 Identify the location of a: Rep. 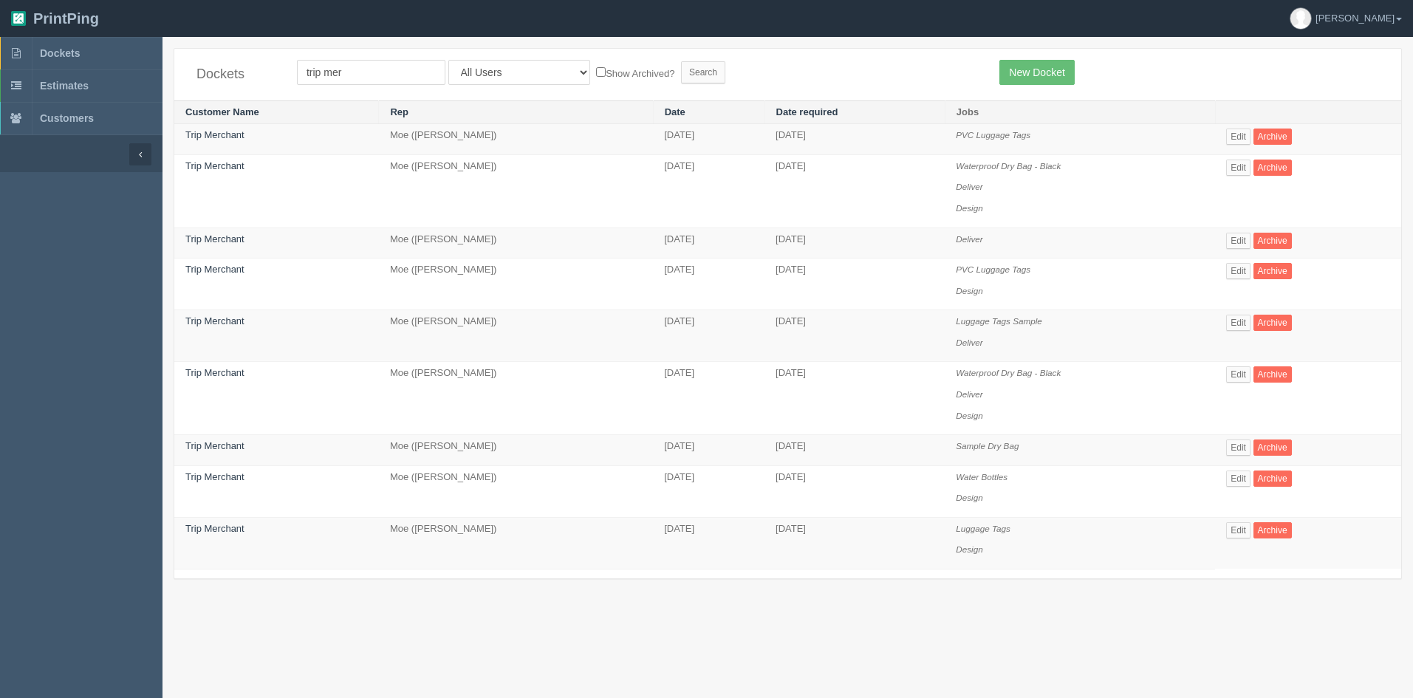
(399, 112).